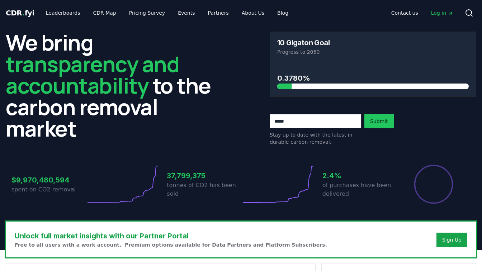 This screenshot has height=271, width=482. Describe the element at coordinates (443, 13) in the screenshot. I see `span: Log in` at that location.